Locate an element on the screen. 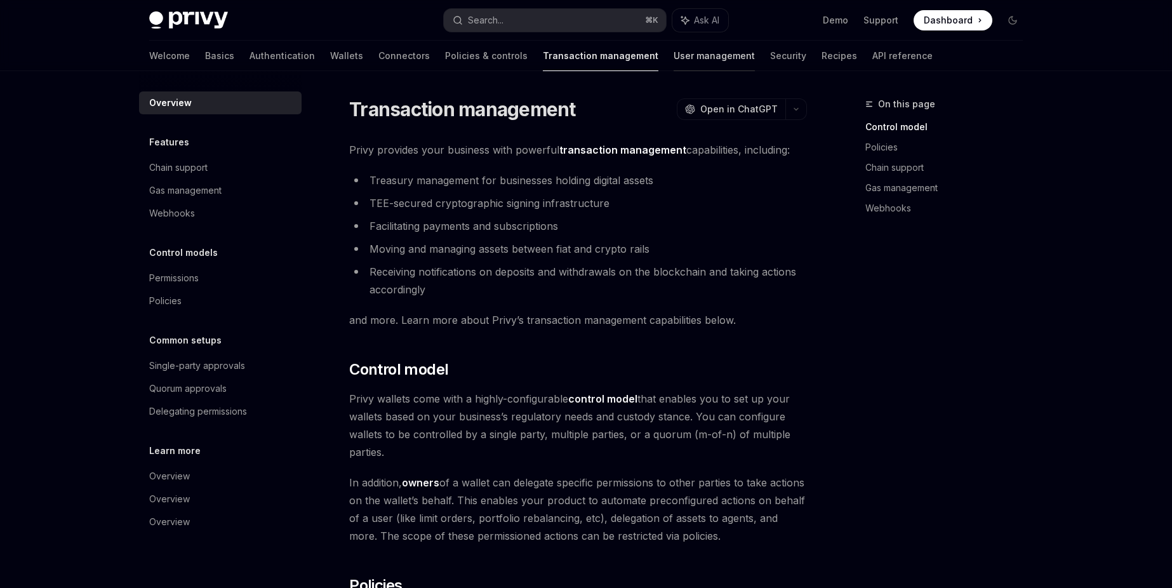 The image size is (1172, 588). a: Connectors is located at coordinates (404, 56).